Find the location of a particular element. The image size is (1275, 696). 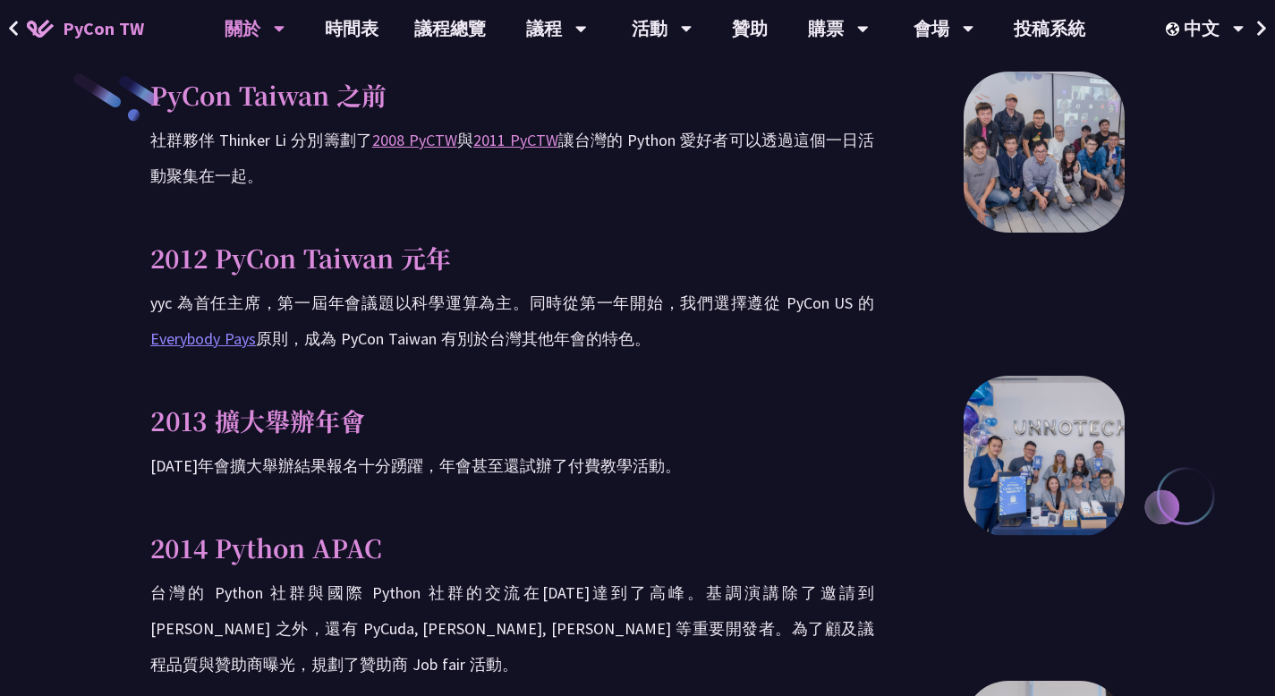

a: Everybody Pays is located at coordinates (203, 338).